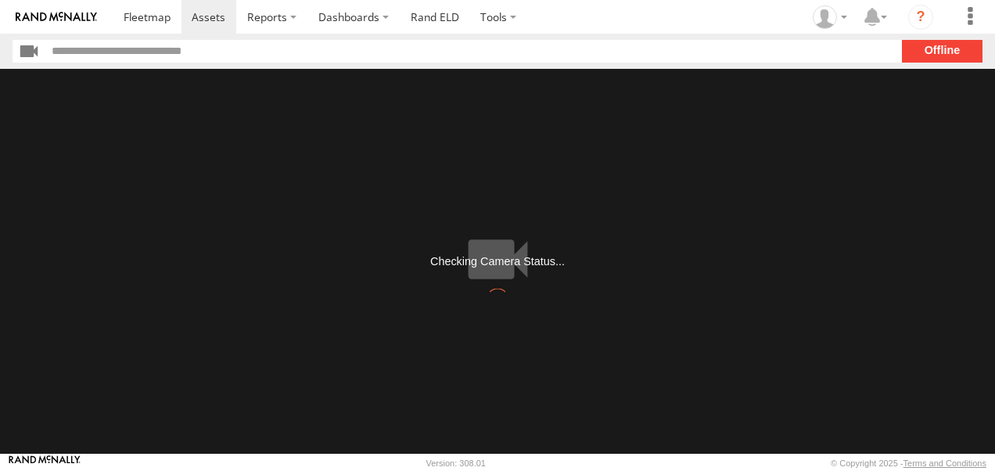  What do you see at coordinates (456, 463) in the screenshot?
I see `div: Version: 308.01` at bounding box center [456, 463].